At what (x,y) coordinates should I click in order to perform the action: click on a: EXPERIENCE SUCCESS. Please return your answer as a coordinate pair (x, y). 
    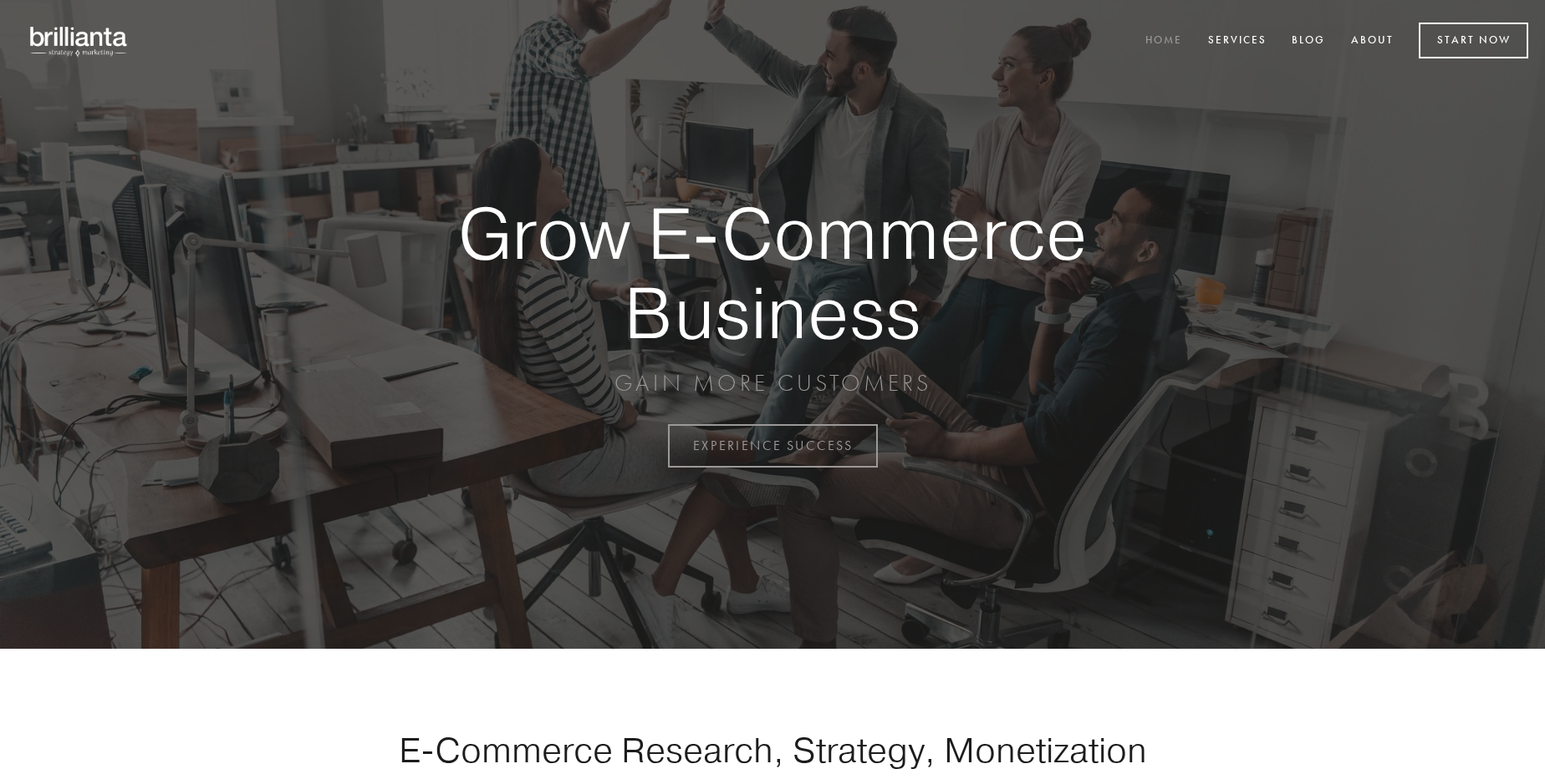
    Looking at the image, I should click on (772, 446).